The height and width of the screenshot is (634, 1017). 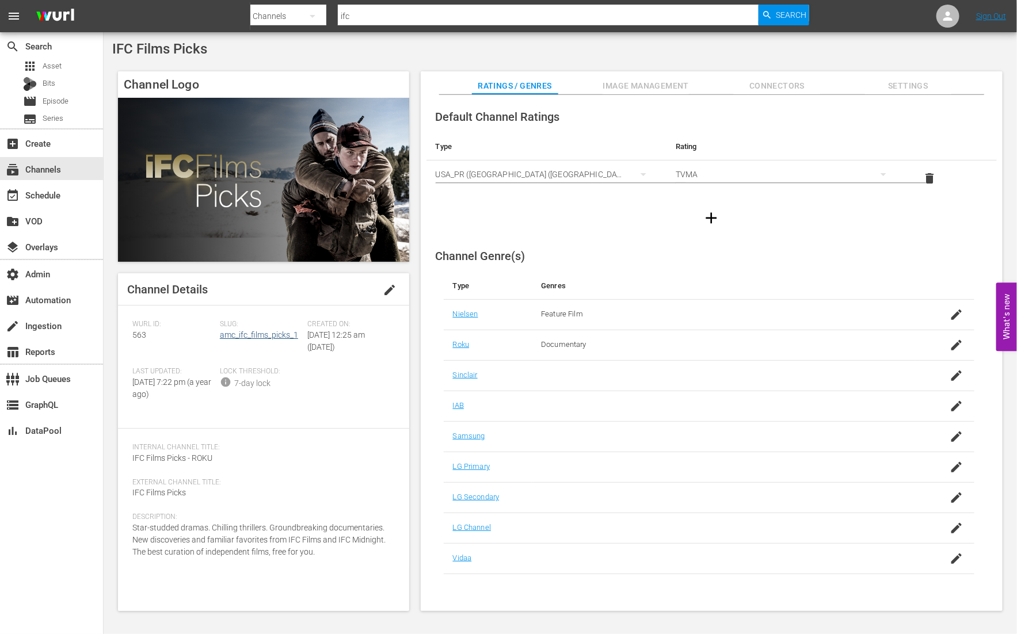 I want to click on a: LG Primary, so click(x=471, y=466).